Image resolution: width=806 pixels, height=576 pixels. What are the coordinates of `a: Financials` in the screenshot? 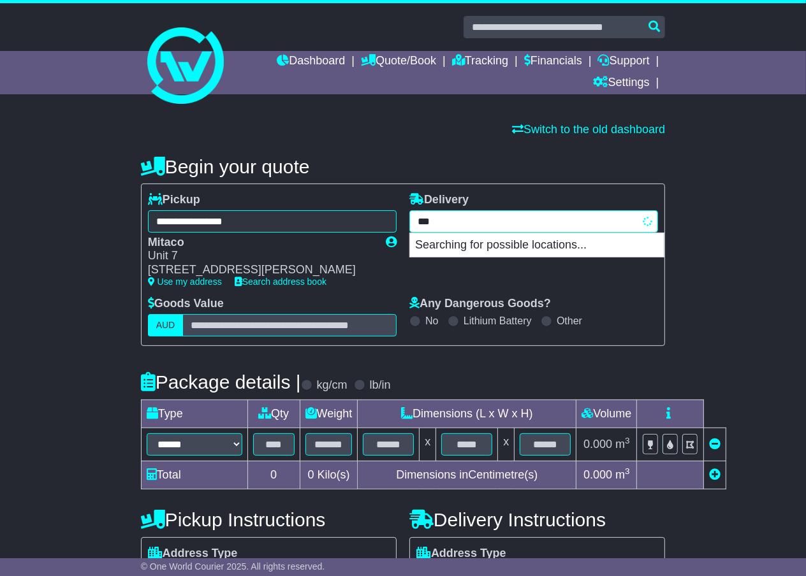 It's located at (553, 62).